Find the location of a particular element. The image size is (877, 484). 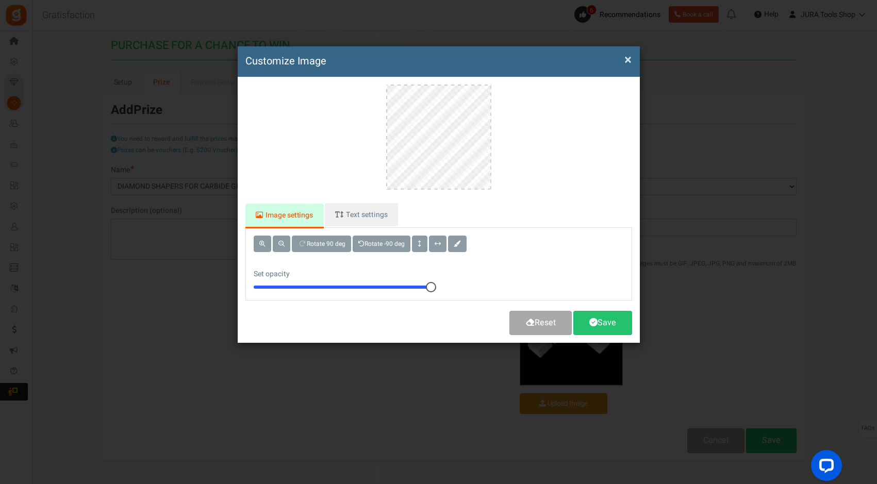

a: Text settings is located at coordinates (362, 215).